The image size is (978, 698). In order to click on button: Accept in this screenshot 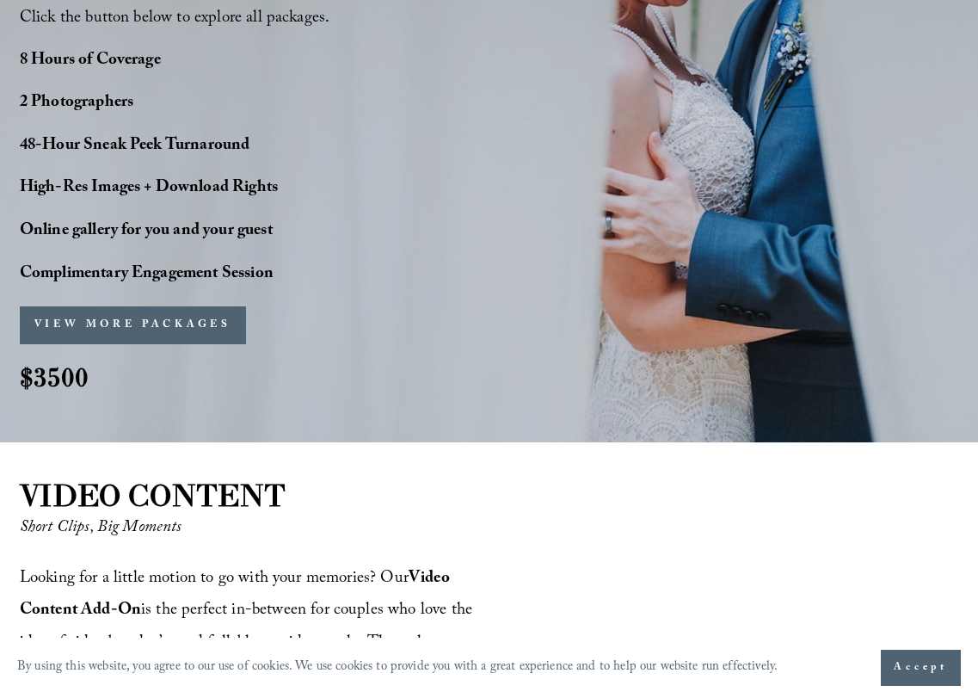, I will do `click(920, 667)`.